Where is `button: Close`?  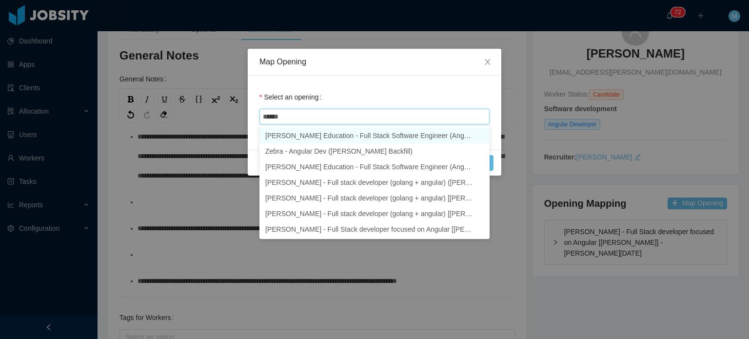
button: Close is located at coordinates (487, 62).